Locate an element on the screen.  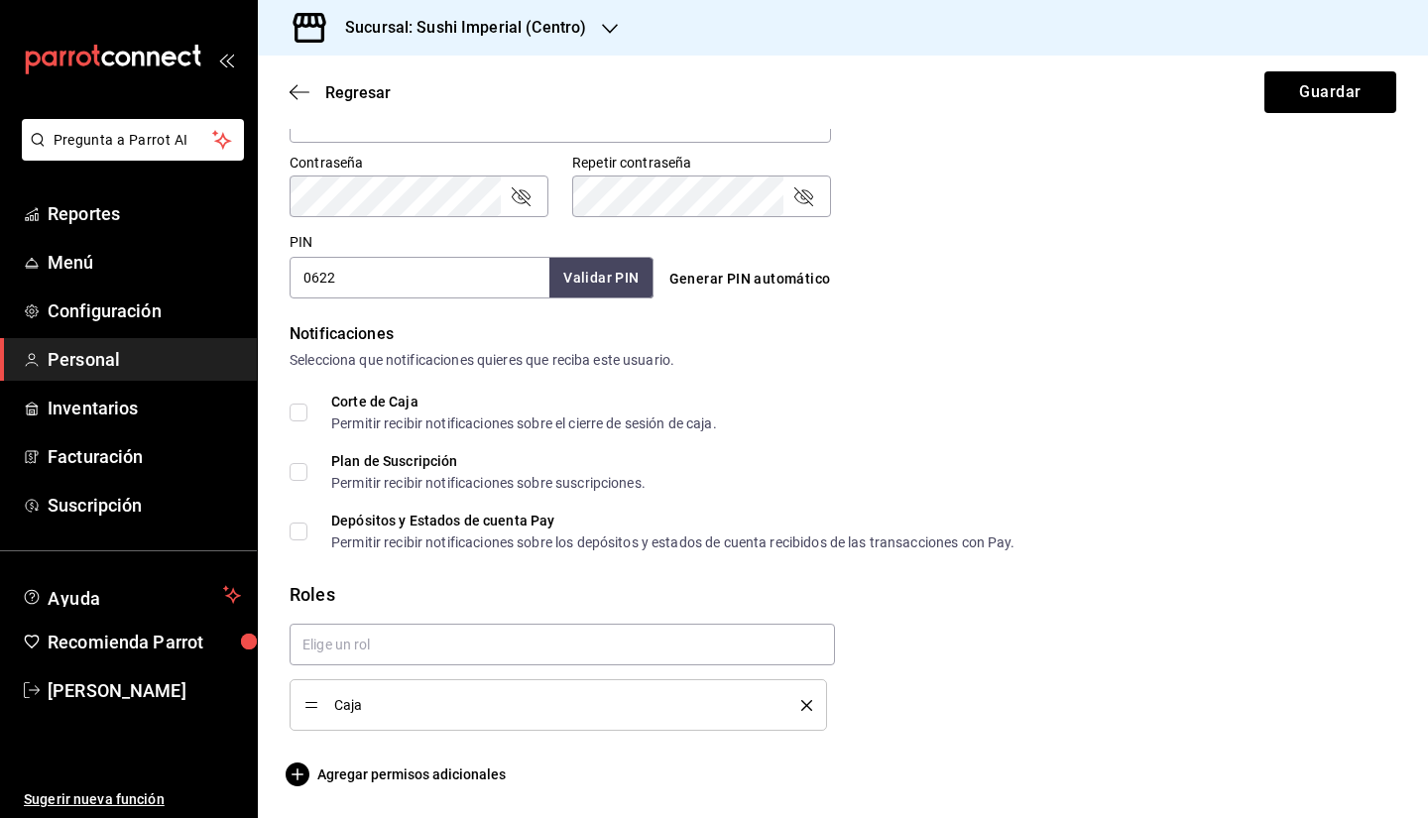
button: Validar PIN is located at coordinates (601, 278).